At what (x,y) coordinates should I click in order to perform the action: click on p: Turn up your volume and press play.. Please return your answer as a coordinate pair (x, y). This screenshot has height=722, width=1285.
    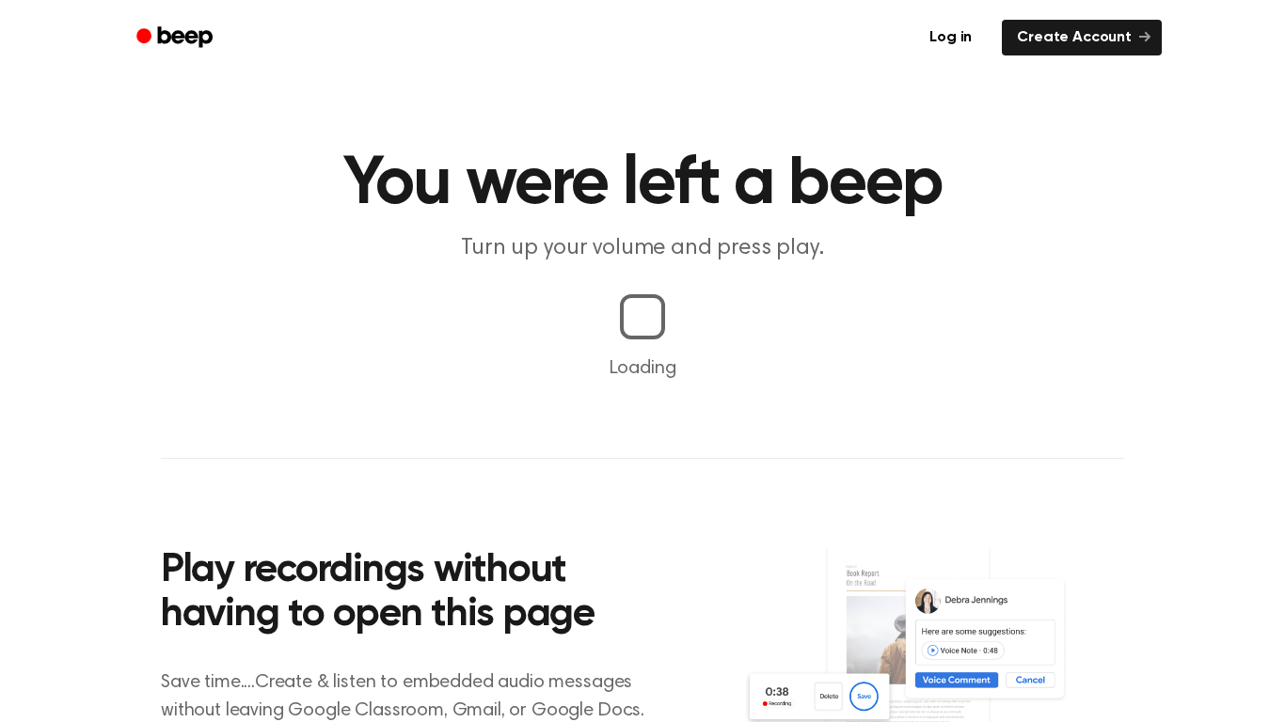
    Looking at the image, I should click on (642, 248).